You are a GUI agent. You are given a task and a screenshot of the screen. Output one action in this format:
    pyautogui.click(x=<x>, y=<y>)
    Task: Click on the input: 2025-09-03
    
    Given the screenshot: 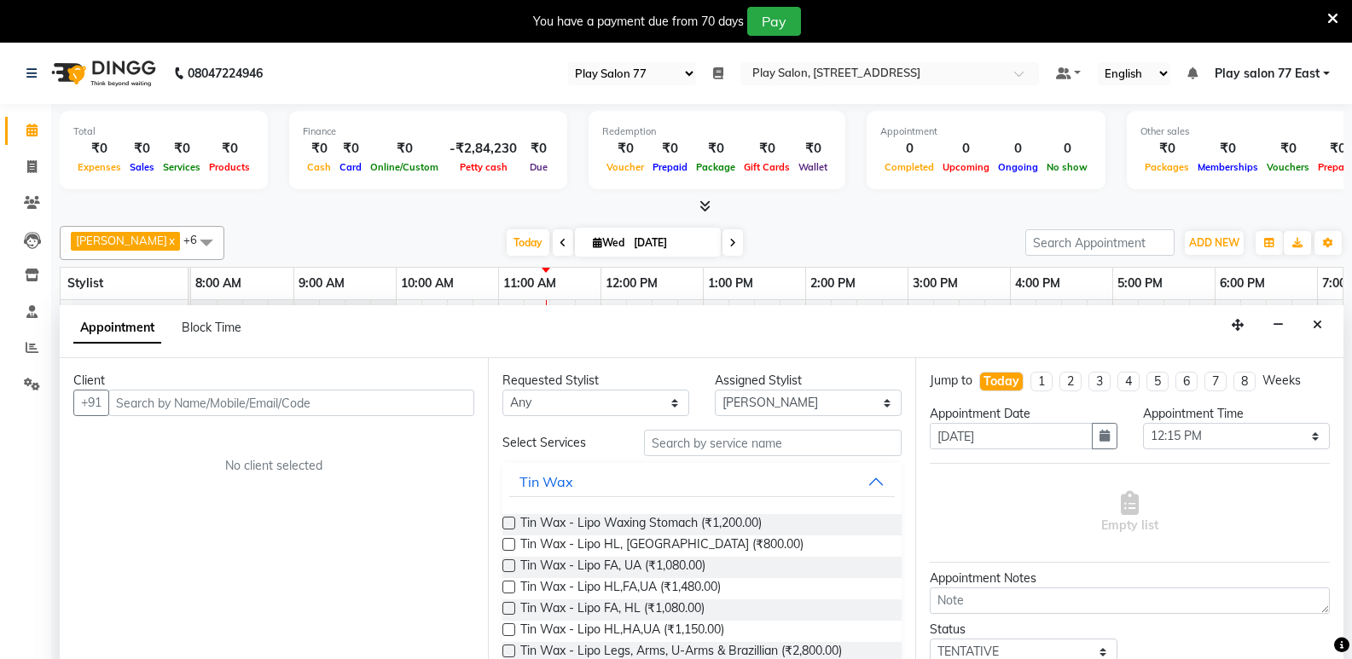 What is the action you would take?
    pyautogui.click(x=671, y=243)
    